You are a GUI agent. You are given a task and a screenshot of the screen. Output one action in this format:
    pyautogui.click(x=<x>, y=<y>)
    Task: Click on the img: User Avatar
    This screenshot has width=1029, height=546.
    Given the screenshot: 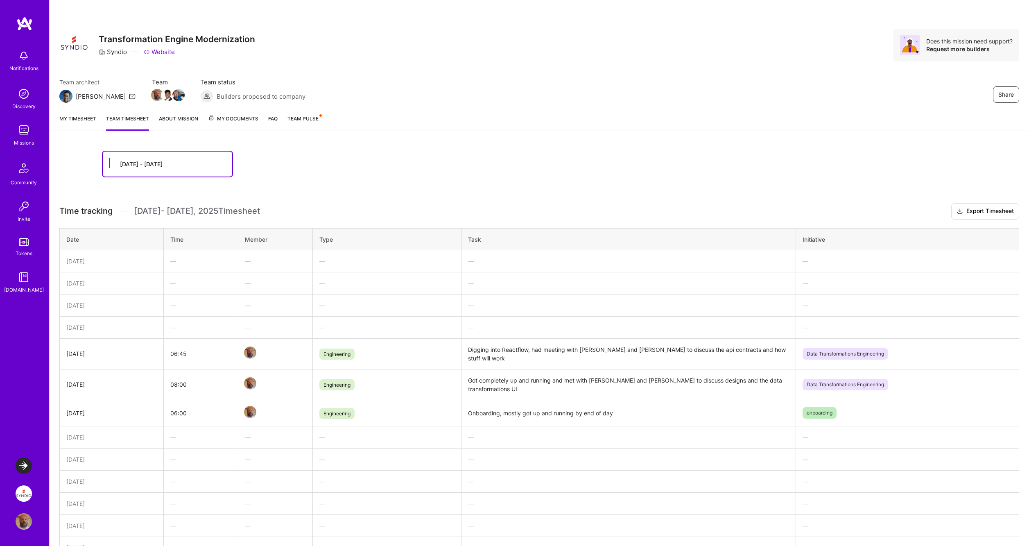 What is the action you would take?
    pyautogui.click(x=24, y=521)
    